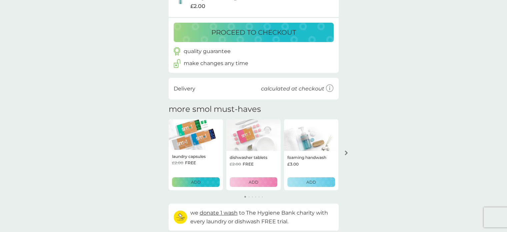 The height and width of the screenshot is (232, 507). Describe the element at coordinates (189, 156) in the screenshot. I see `p: laundry capsules` at that location.